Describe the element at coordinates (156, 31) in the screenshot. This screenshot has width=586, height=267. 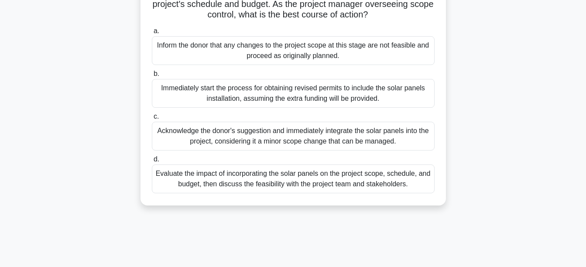
I see `span: a.` at that location.